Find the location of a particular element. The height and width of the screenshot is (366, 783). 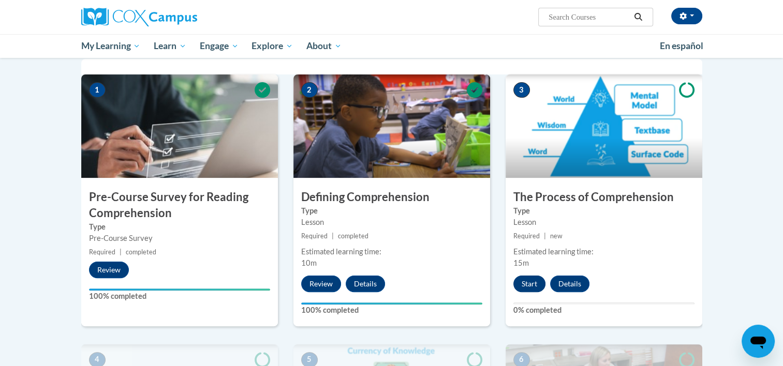

label: 0% completed is located at coordinates (604, 310).